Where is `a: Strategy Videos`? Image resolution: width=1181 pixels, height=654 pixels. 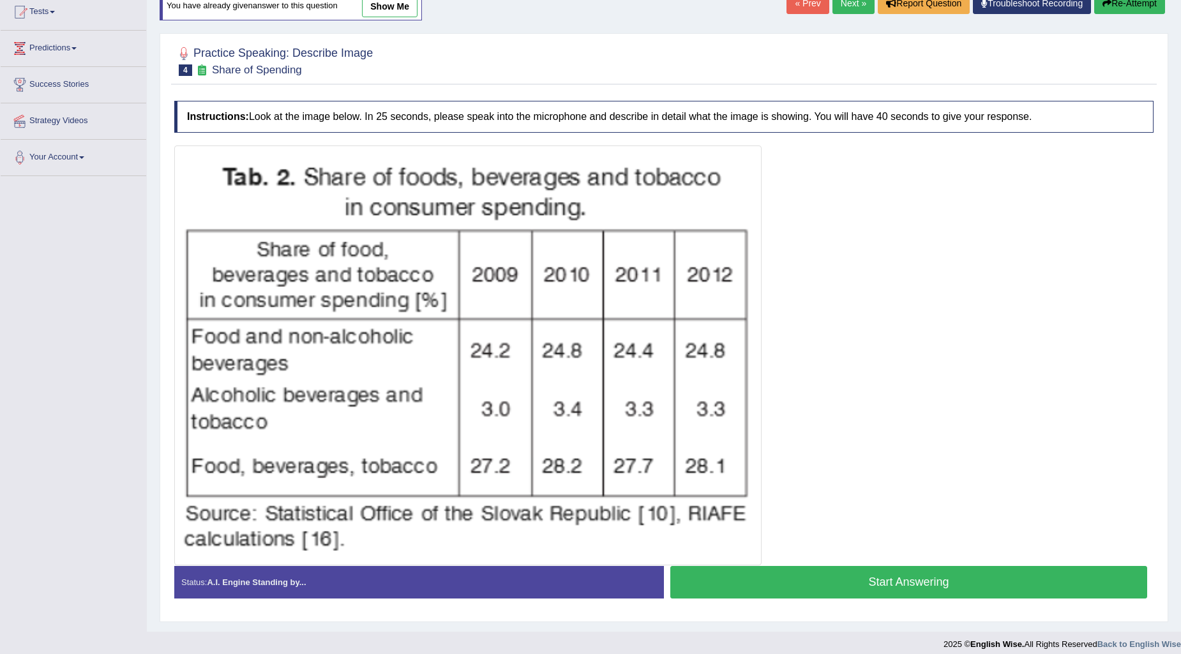
a: Strategy Videos is located at coordinates (73, 119).